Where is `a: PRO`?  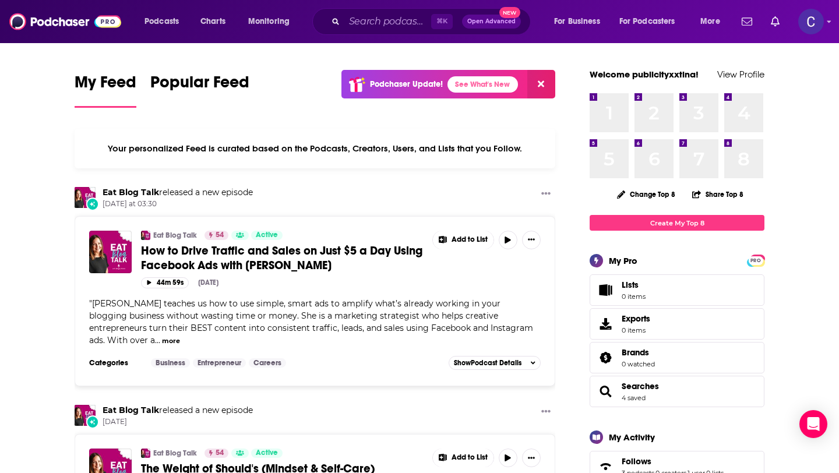 a: PRO is located at coordinates (755, 260).